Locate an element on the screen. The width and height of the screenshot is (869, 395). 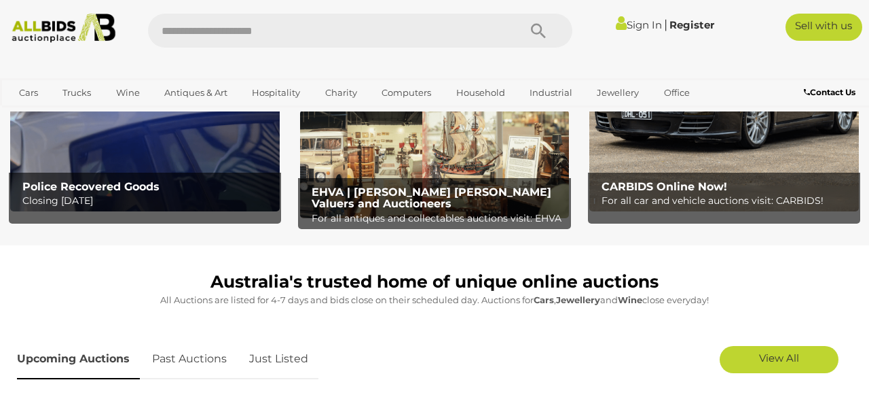
a: Sports is located at coordinates (33, 115).